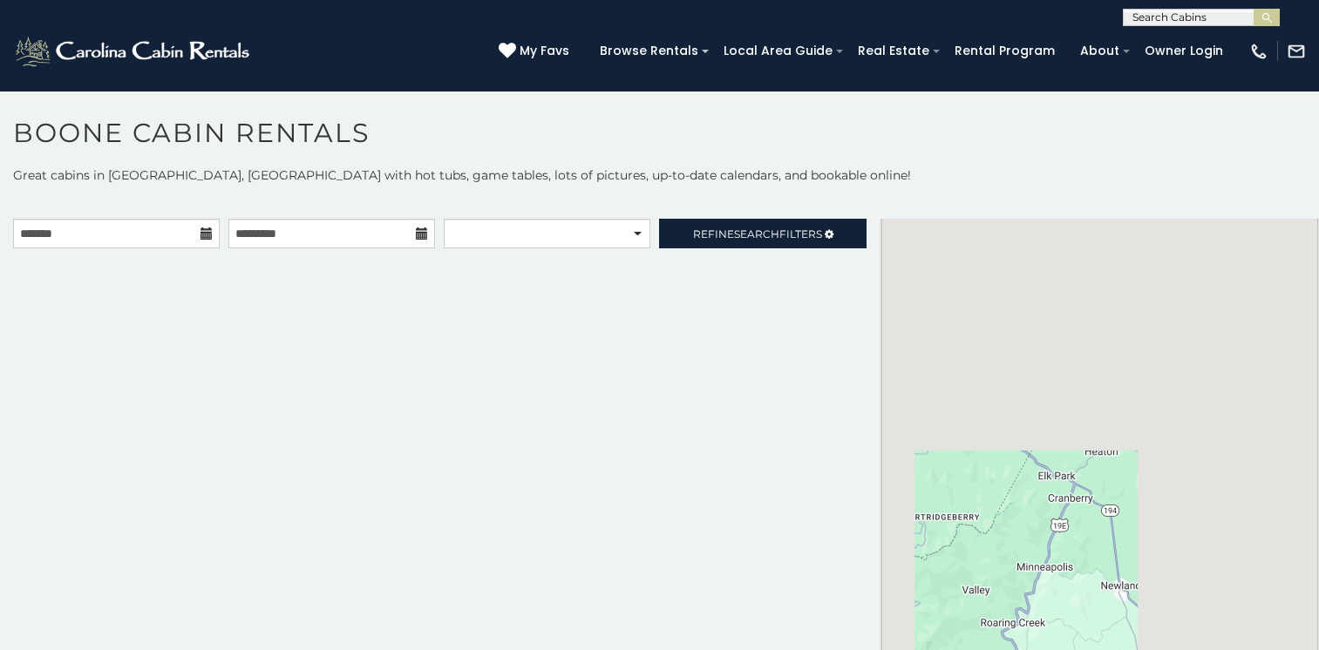 The height and width of the screenshot is (650, 1319). What do you see at coordinates (1004, 51) in the screenshot?
I see `a: Rental Program` at bounding box center [1004, 51].